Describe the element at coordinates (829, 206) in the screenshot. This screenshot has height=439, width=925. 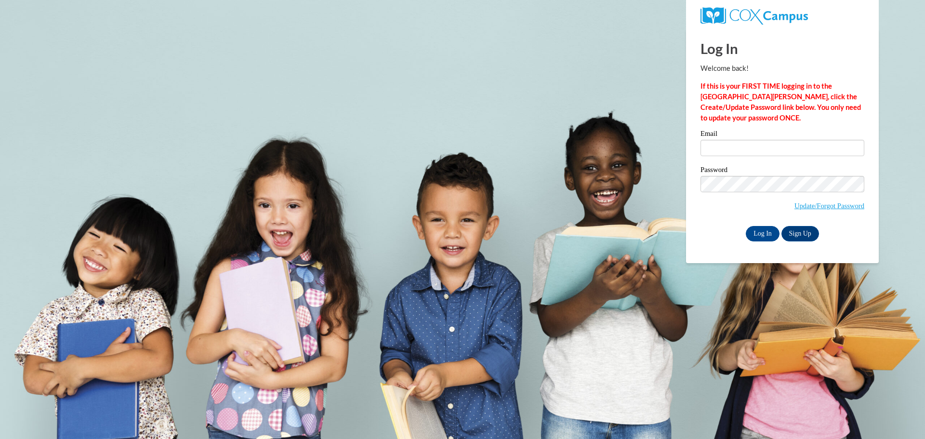
I see `a: Update/Forgot Password` at that location.